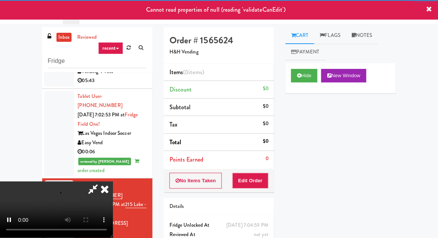 This screenshot has height=238, width=438. Describe the element at coordinates (300, 35) in the screenshot. I see `a: Cart` at that location.